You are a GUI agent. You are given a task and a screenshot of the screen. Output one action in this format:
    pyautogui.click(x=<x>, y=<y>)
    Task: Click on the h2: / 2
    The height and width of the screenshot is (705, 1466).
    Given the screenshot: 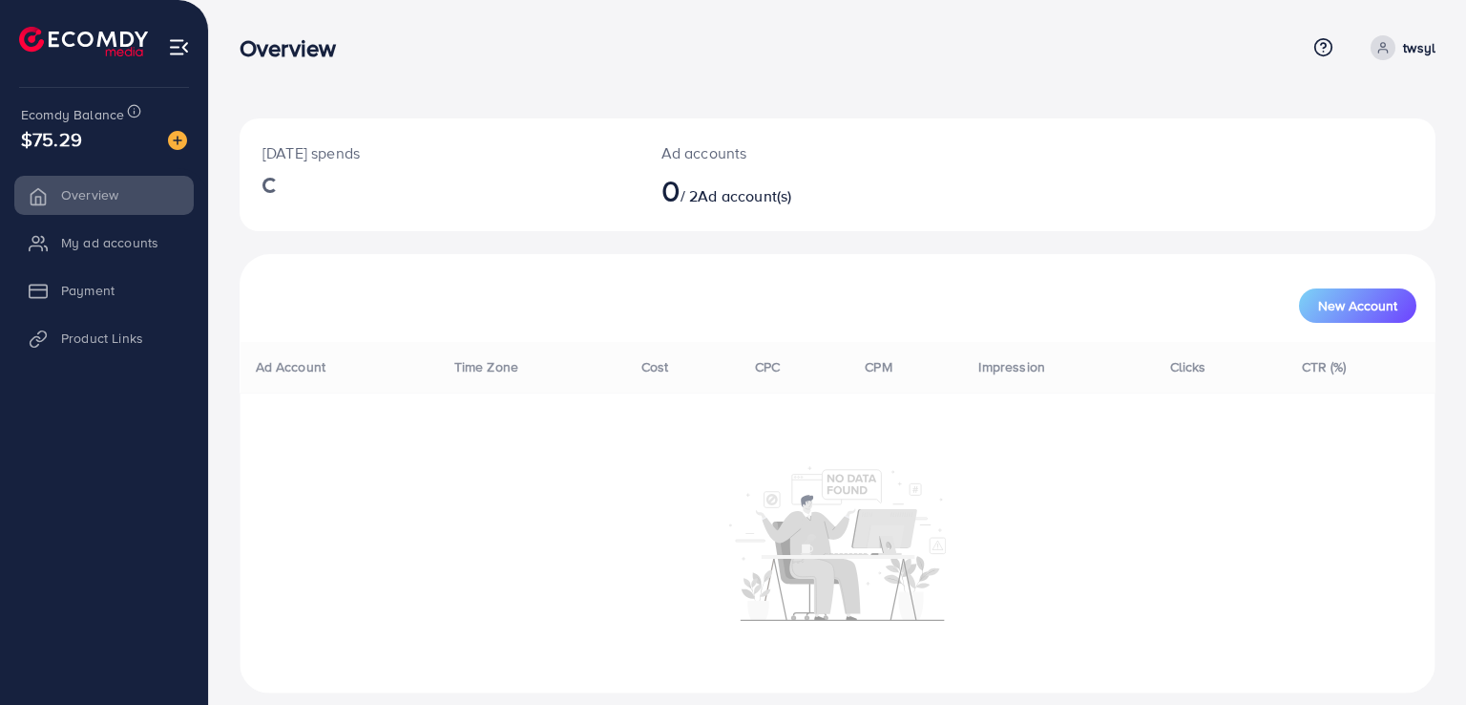 What is the action you would take?
    pyautogui.click(x=788, y=190)
    